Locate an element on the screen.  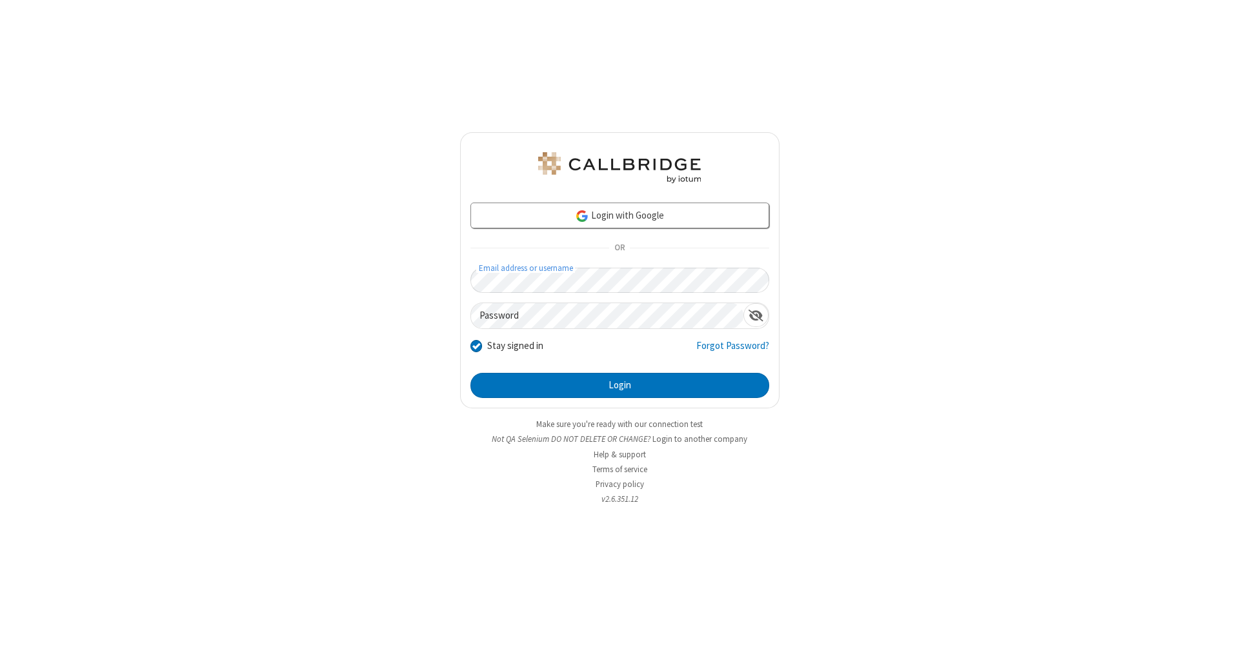
a: Privacy policy is located at coordinates (619, 484).